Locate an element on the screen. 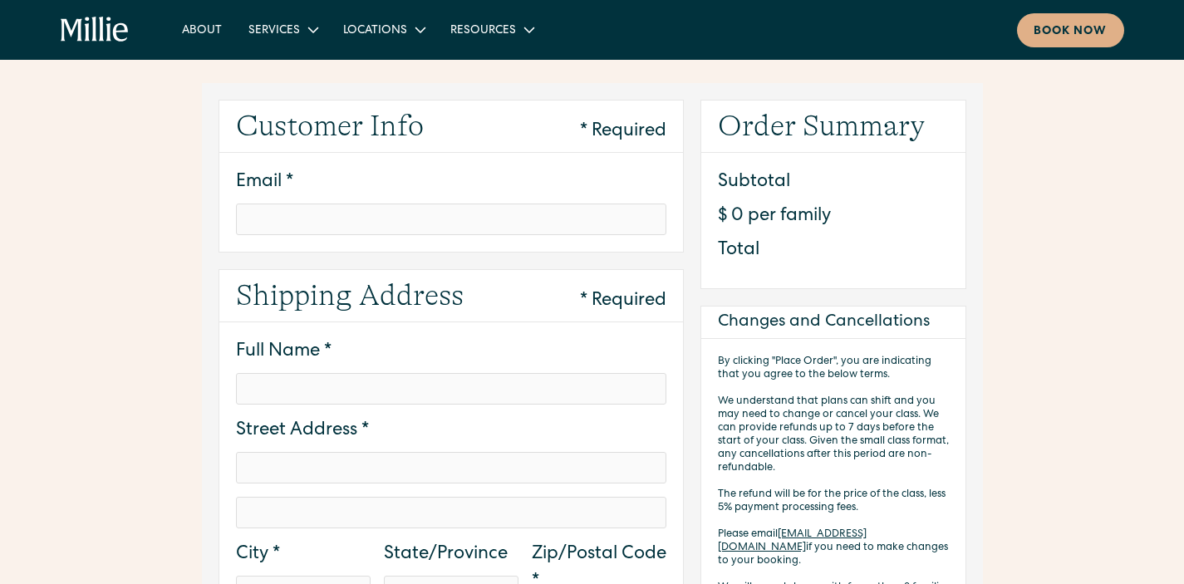  label: Full Name * is located at coordinates (451, 352).